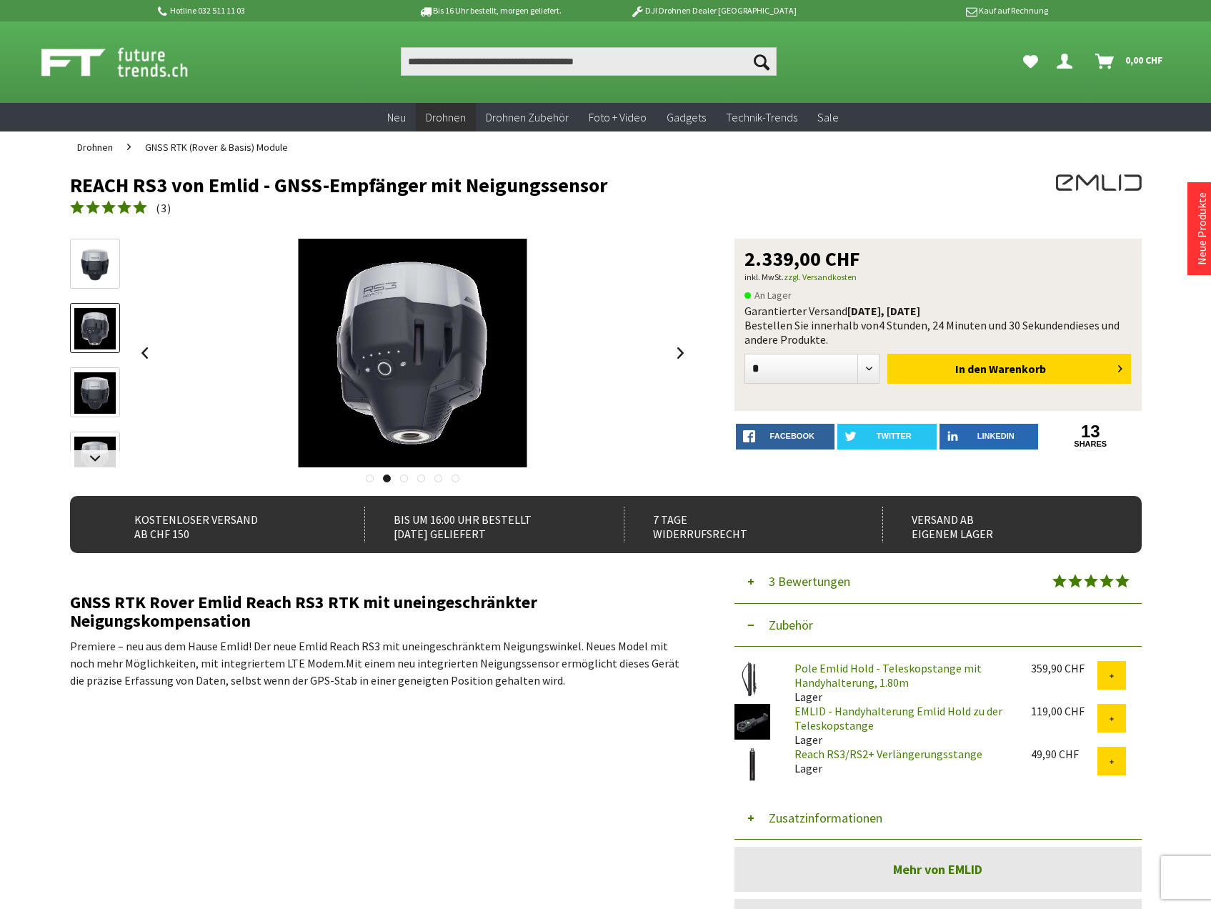 The image size is (1211, 909). Describe the element at coordinates (938, 625) in the screenshot. I see `button: Zubehör` at that location.